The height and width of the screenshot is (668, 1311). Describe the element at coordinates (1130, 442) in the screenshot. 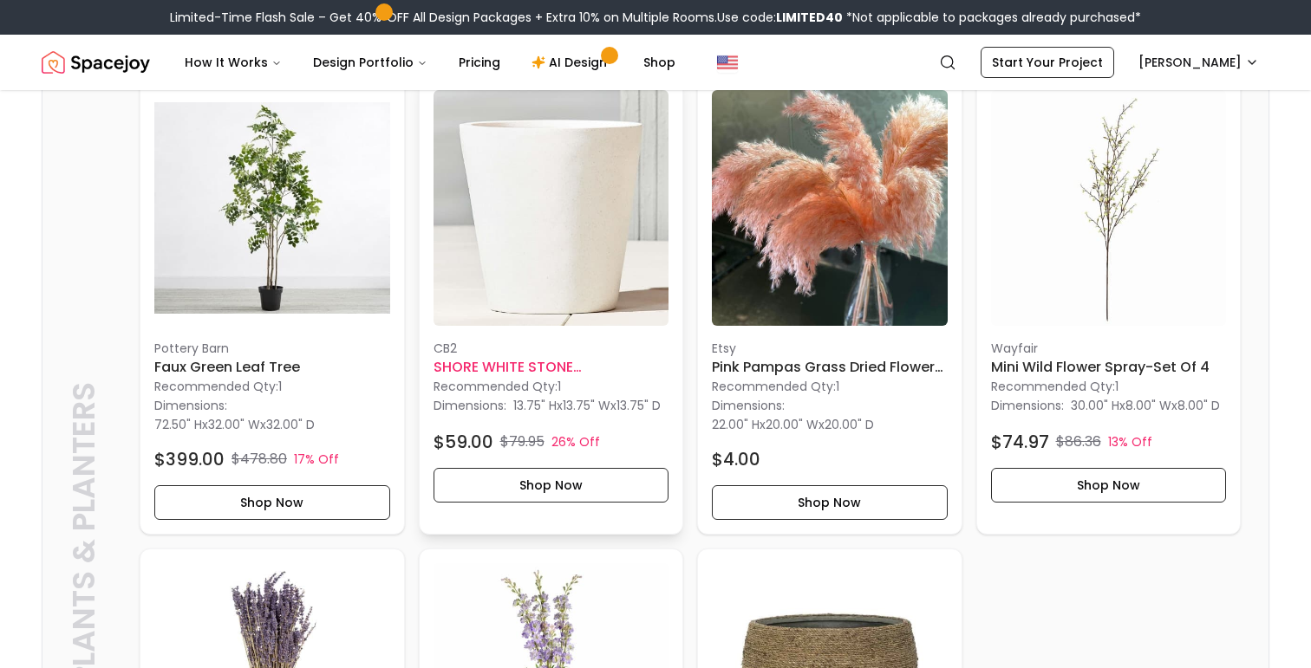

I see `p: 13% Off` at that location.